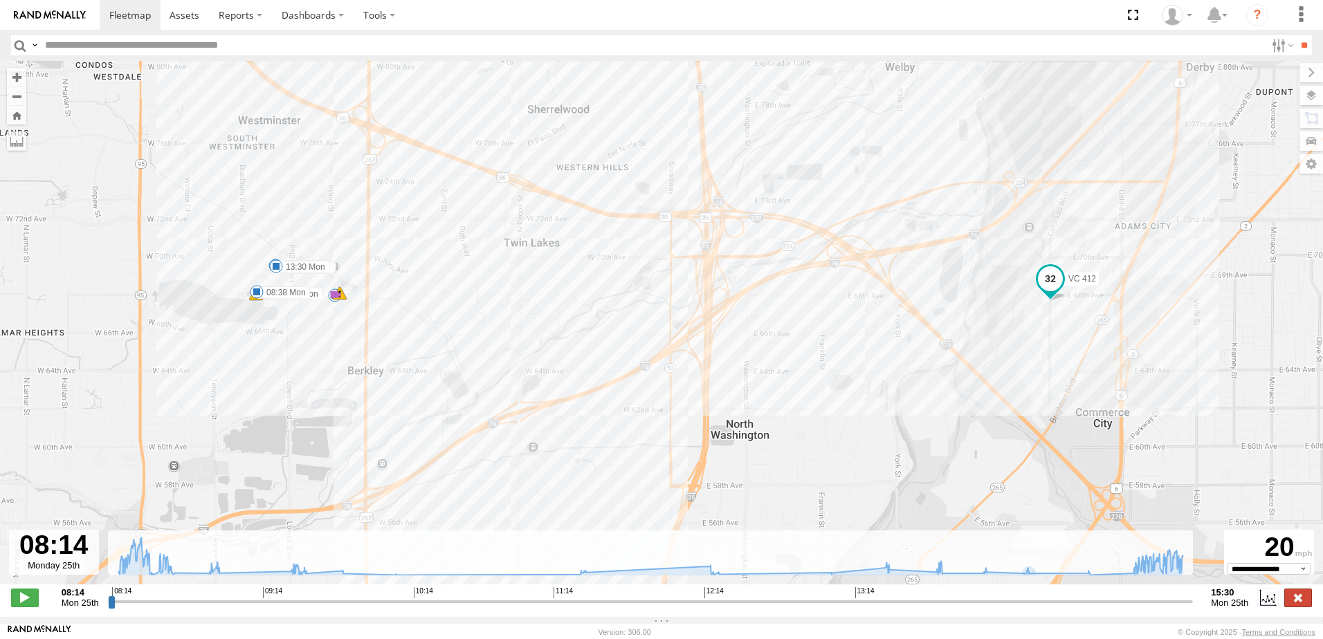  Describe the element at coordinates (563, 593) in the screenshot. I see `span: 11:14` at that location.